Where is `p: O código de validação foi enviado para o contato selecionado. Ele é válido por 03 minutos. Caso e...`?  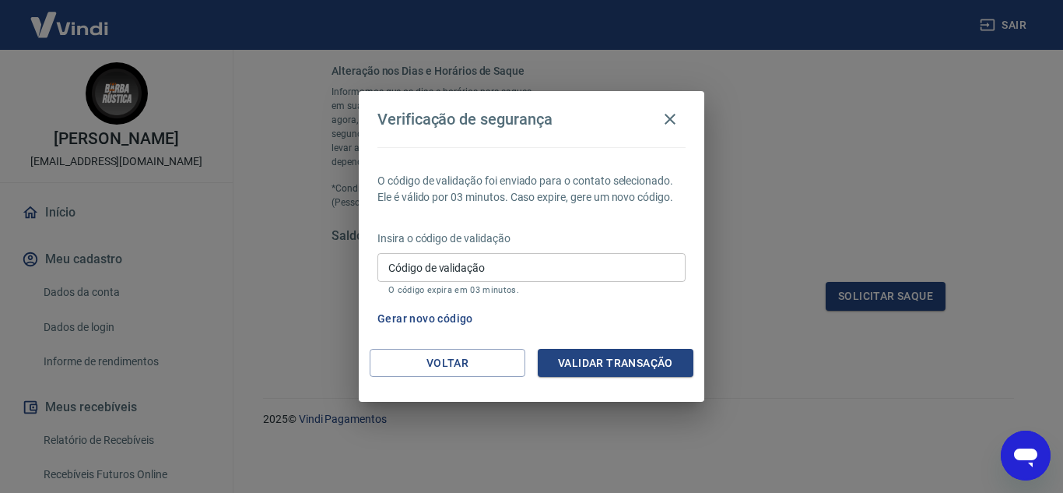 p: O código de validação foi enviado para o contato selecionado. Ele é válido por 03 minutos. Caso e... is located at coordinates (532, 189).